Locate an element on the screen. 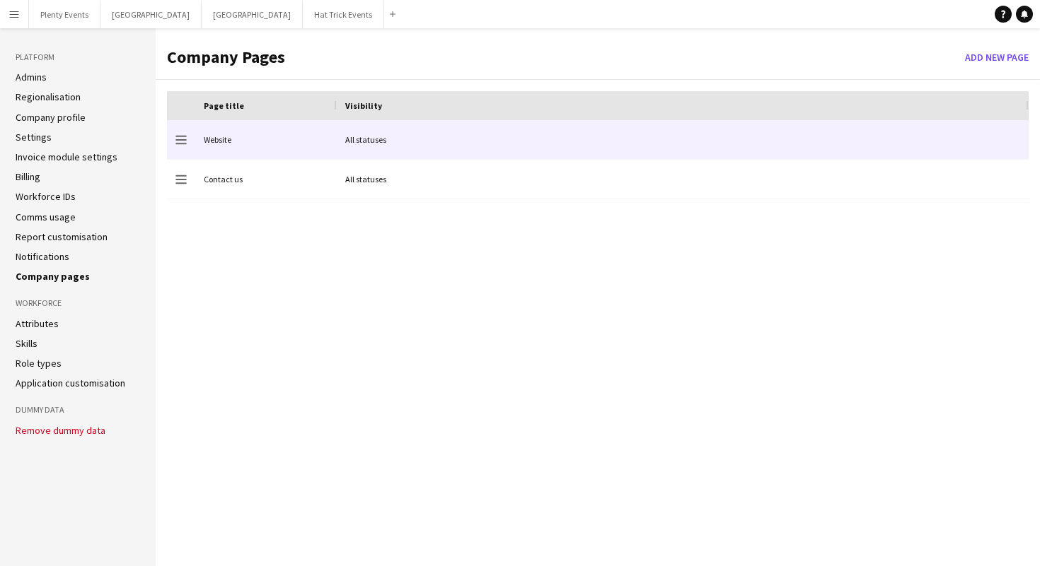 The width and height of the screenshot is (1040, 566). a: Application customisation is located at coordinates (70, 383).